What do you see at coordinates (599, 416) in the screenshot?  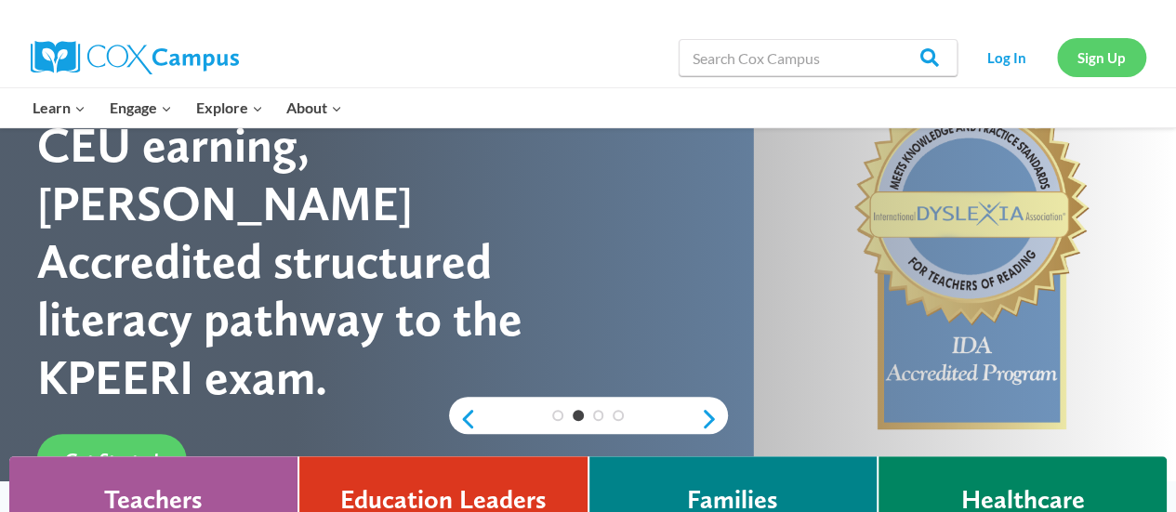 I see `a: 3` at bounding box center [599, 416].